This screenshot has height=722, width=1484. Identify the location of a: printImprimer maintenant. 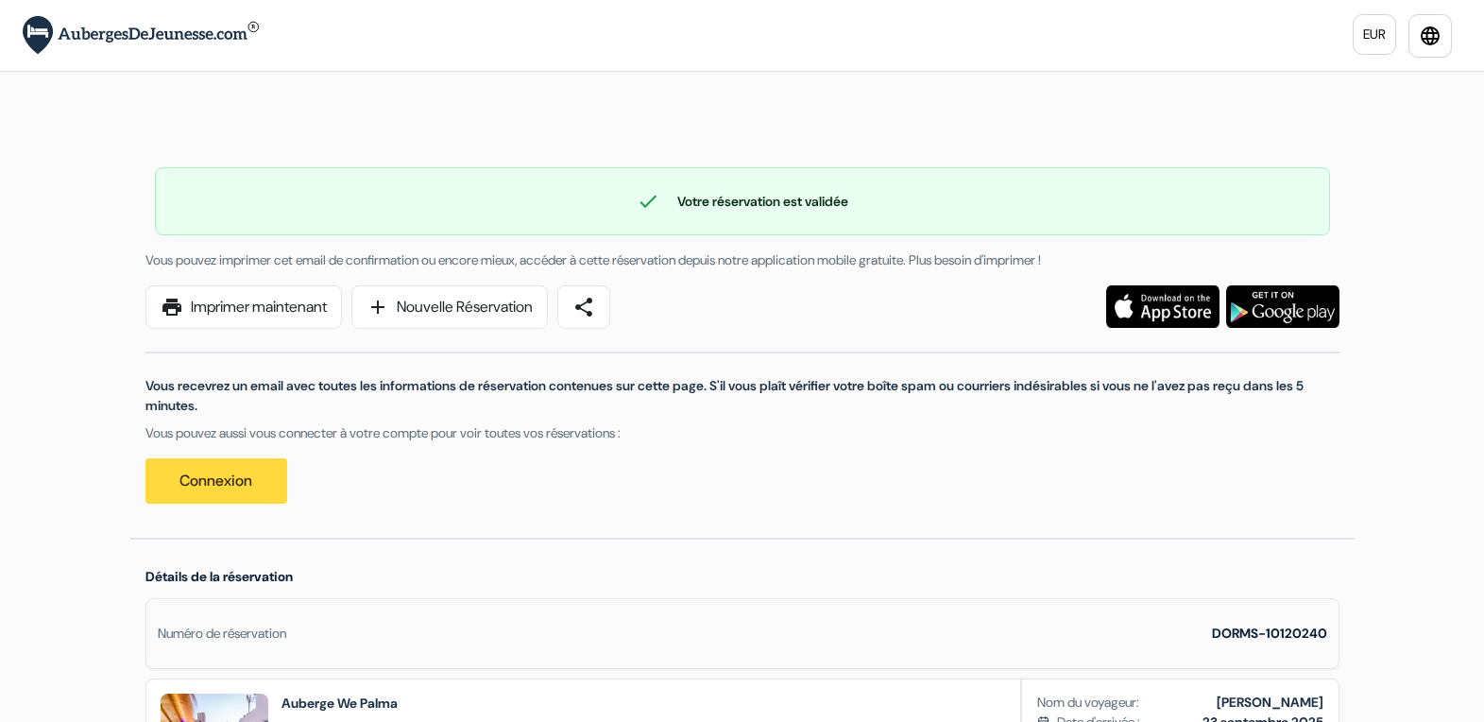
(244, 307).